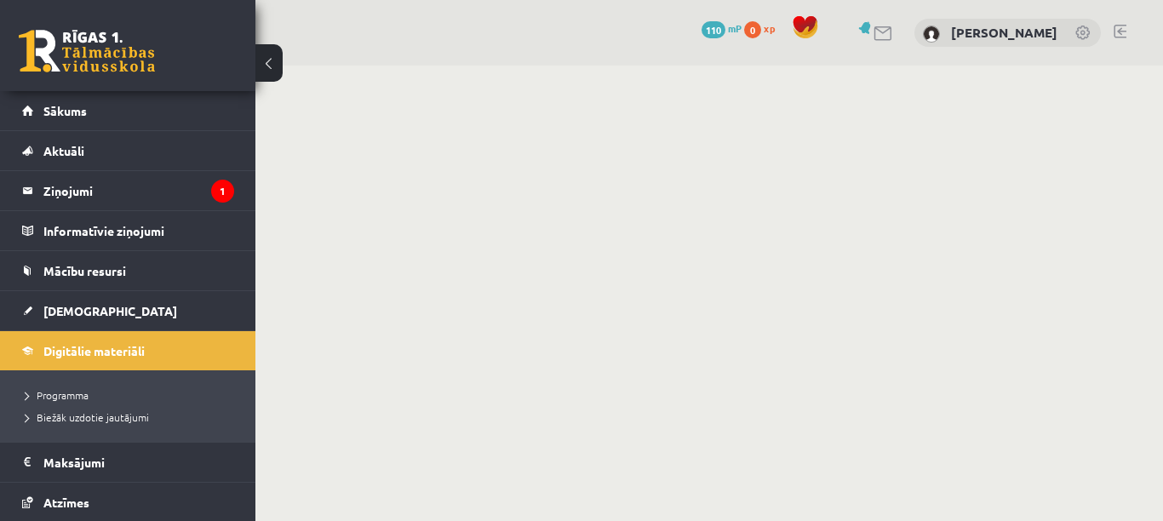 Image resolution: width=1163 pixels, height=521 pixels. I want to click on i: 1, so click(222, 191).